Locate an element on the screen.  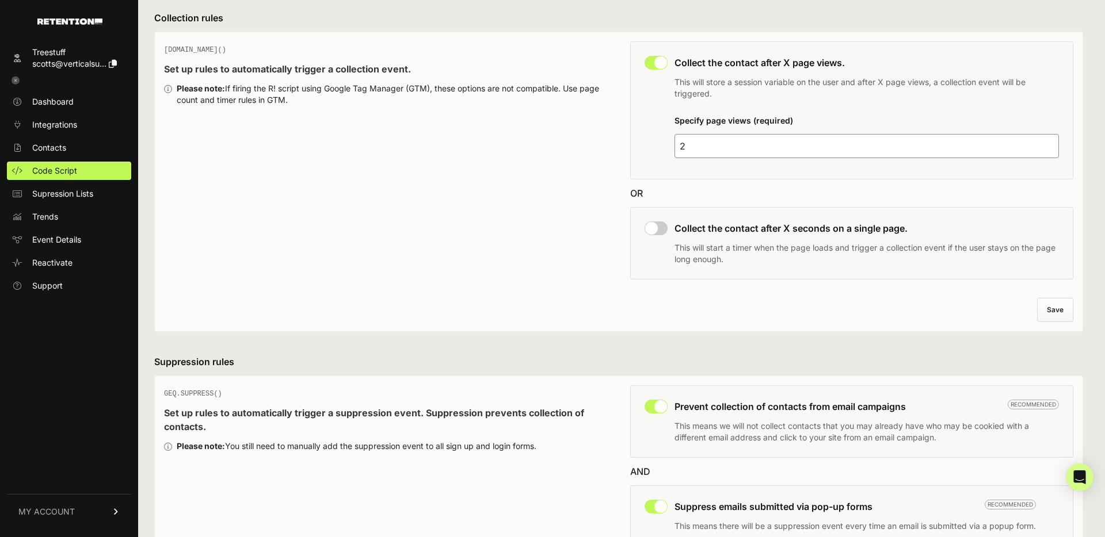
h3: Collect the contact after X page views. is located at coordinates (867, 63).